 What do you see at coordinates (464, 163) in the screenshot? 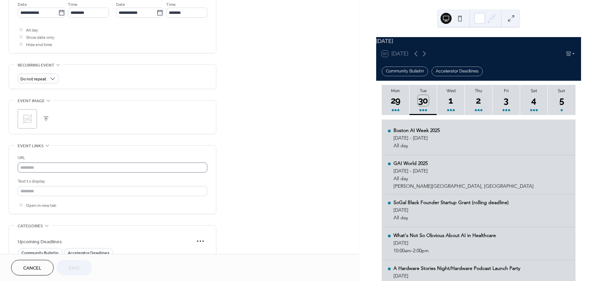
I see `div: GAI World 2025` at bounding box center [464, 163].